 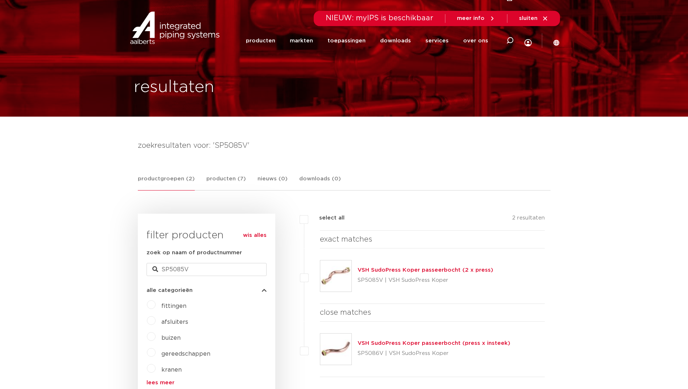 I want to click on h4: close matches, so click(x=432, y=313).